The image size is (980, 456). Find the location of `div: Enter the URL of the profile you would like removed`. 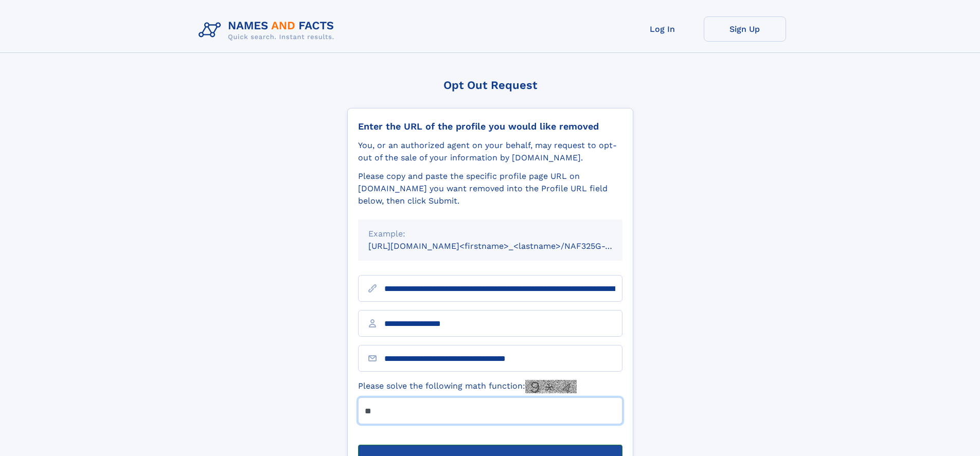

div: Enter the URL of the profile you would like removed is located at coordinates (490, 127).